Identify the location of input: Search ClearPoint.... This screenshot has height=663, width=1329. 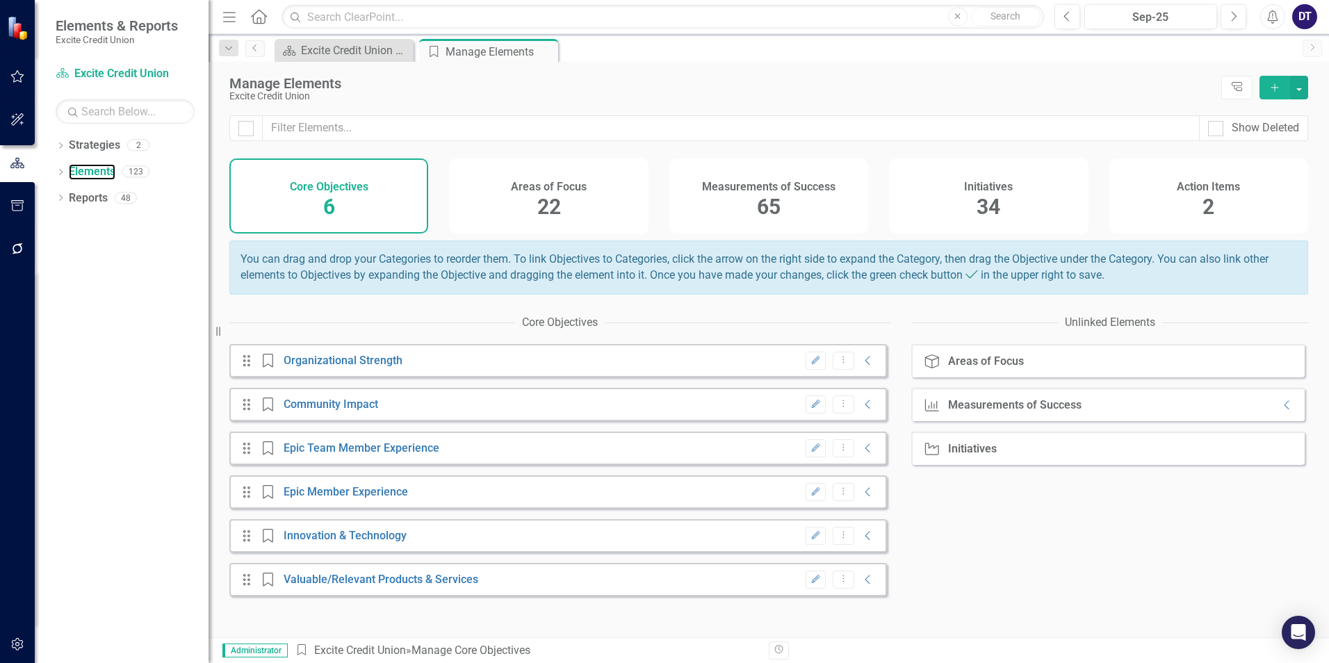
(663, 17).